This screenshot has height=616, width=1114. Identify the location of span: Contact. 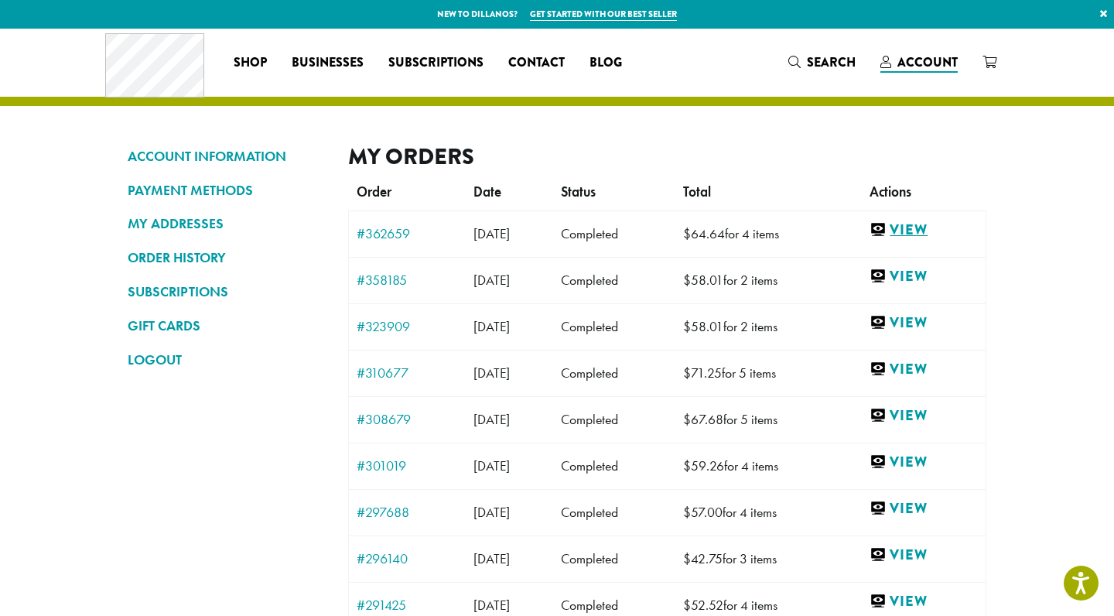
(536, 63).